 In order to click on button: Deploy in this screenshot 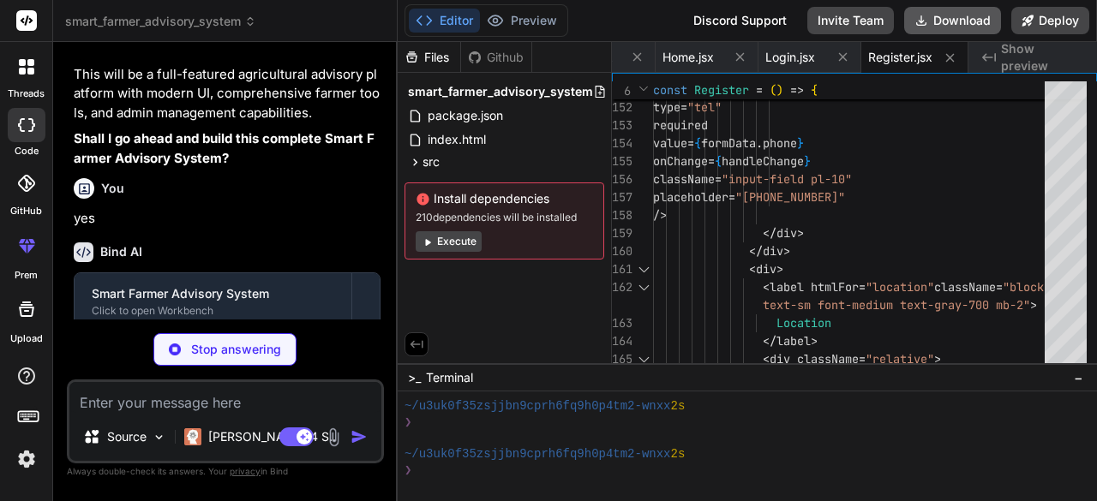, I will do `click(1050, 21)`.